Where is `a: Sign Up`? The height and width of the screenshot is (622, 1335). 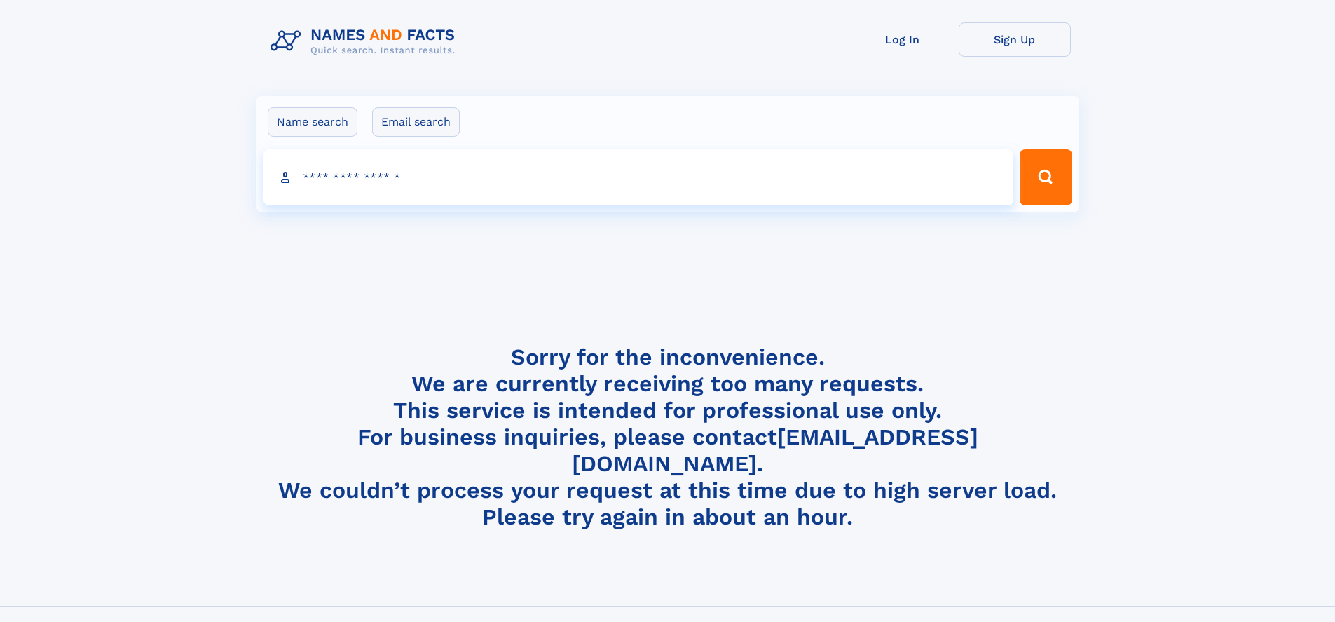
a: Sign Up is located at coordinates (1015, 39).